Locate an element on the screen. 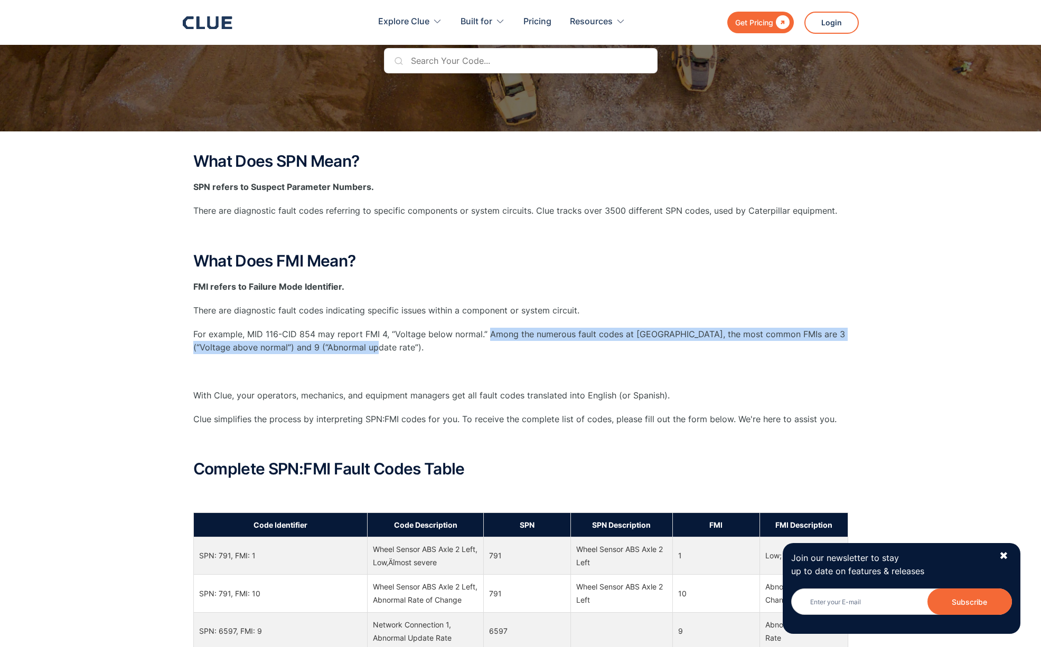  form: Newsletter is located at coordinates (901, 607).